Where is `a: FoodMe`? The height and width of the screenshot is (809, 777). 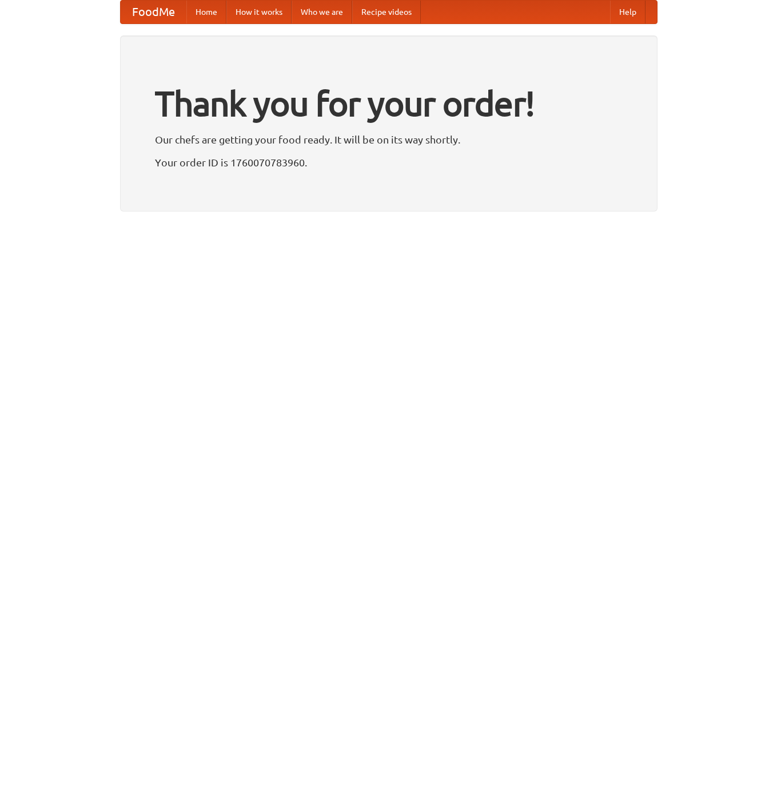
a: FoodMe is located at coordinates (153, 12).